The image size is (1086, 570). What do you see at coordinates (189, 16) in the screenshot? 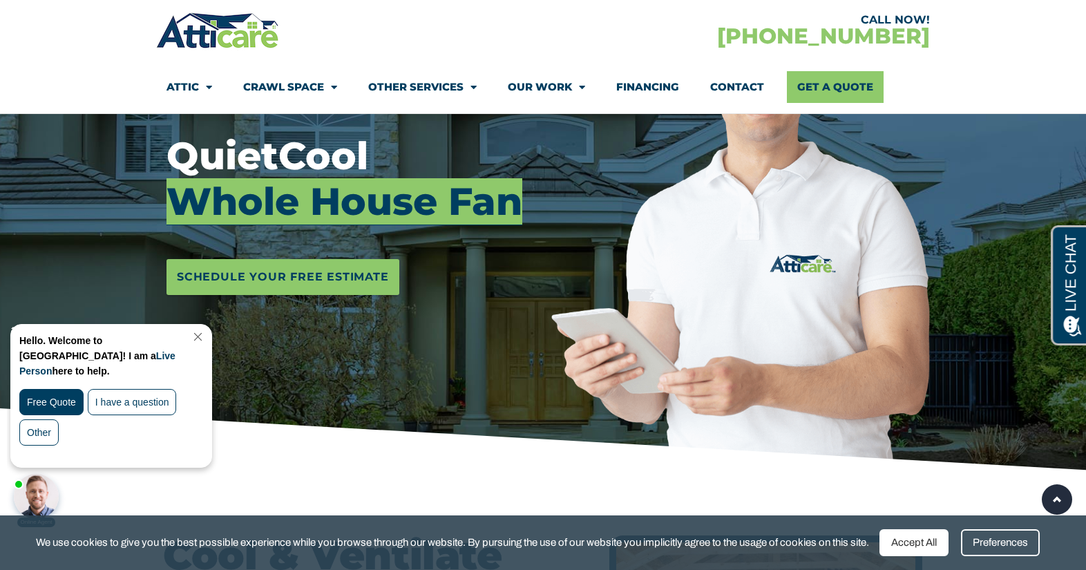
I see `a: Close Chat` at bounding box center [189, 16].